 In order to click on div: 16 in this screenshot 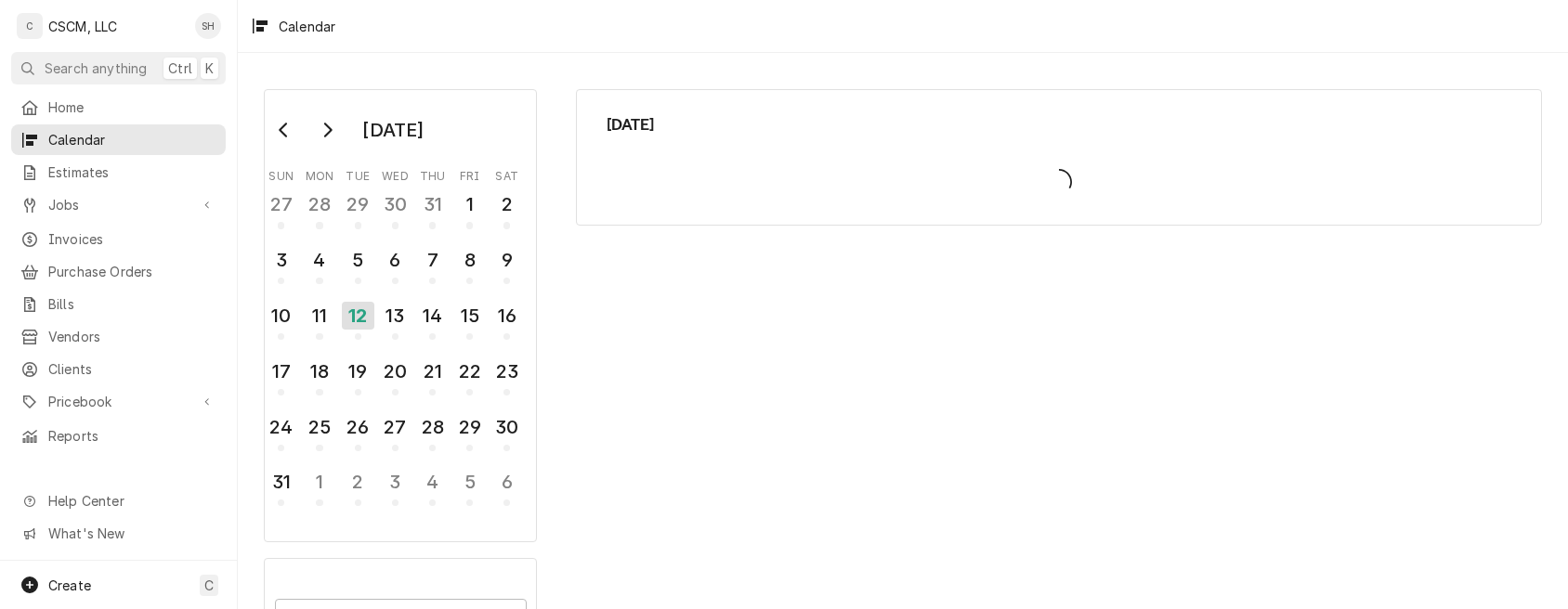, I will do `click(506, 316)`.